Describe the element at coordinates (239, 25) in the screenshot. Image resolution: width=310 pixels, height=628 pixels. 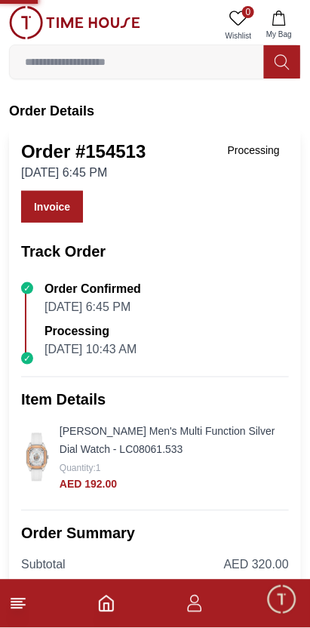
I see `a: 0Wishlist` at that location.